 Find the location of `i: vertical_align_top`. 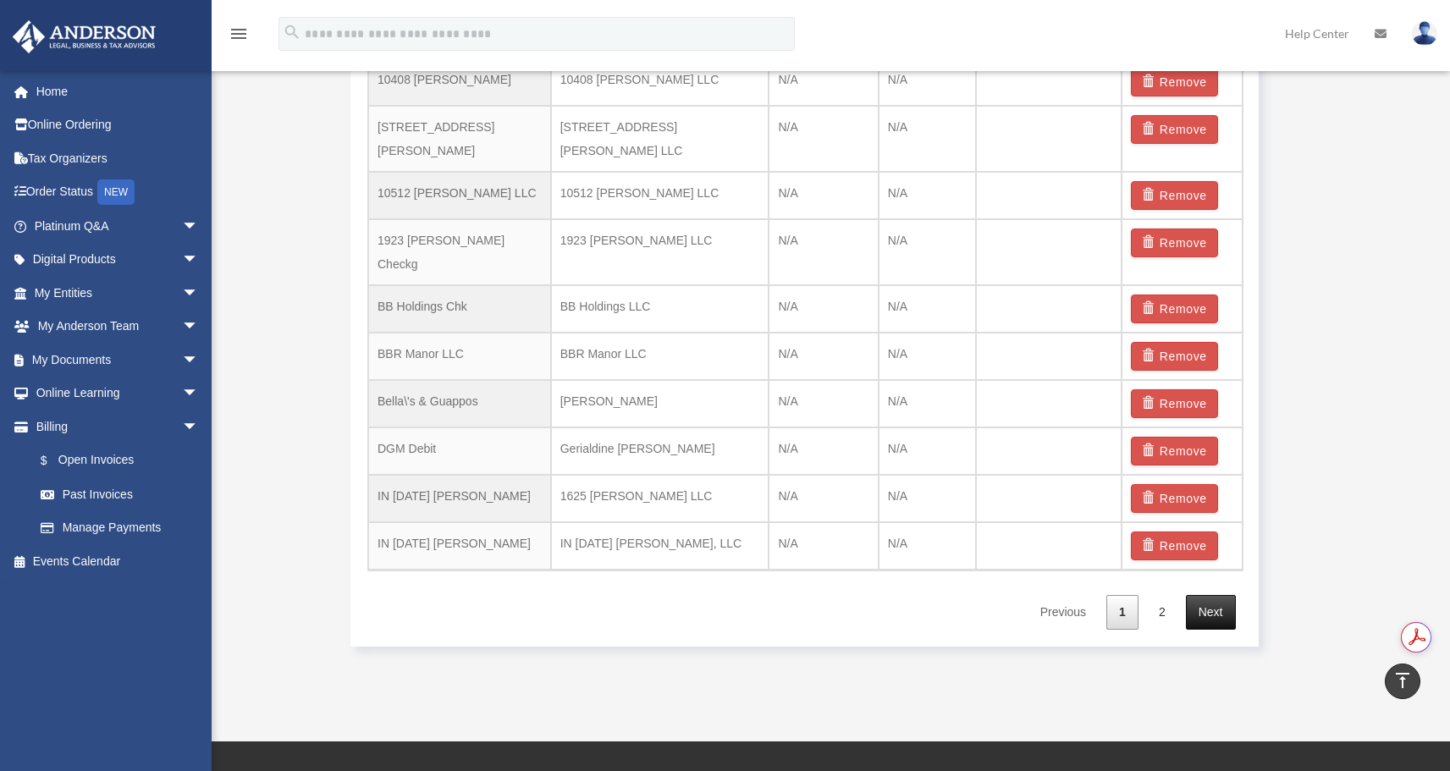

i: vertical_align_top is located at coordinates (1402, 680).